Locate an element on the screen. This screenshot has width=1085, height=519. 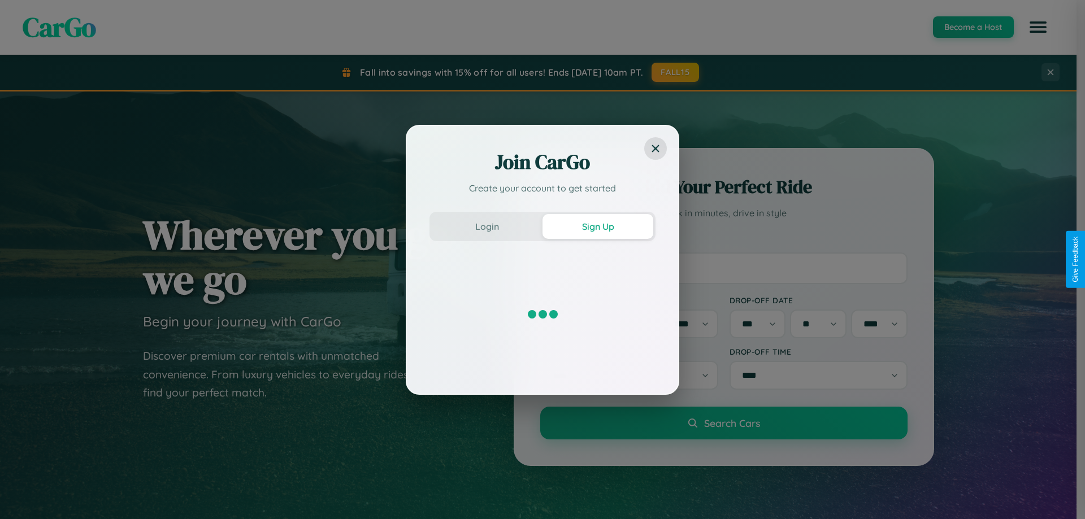
button: Sign Up is located at coordinates (598, 227).